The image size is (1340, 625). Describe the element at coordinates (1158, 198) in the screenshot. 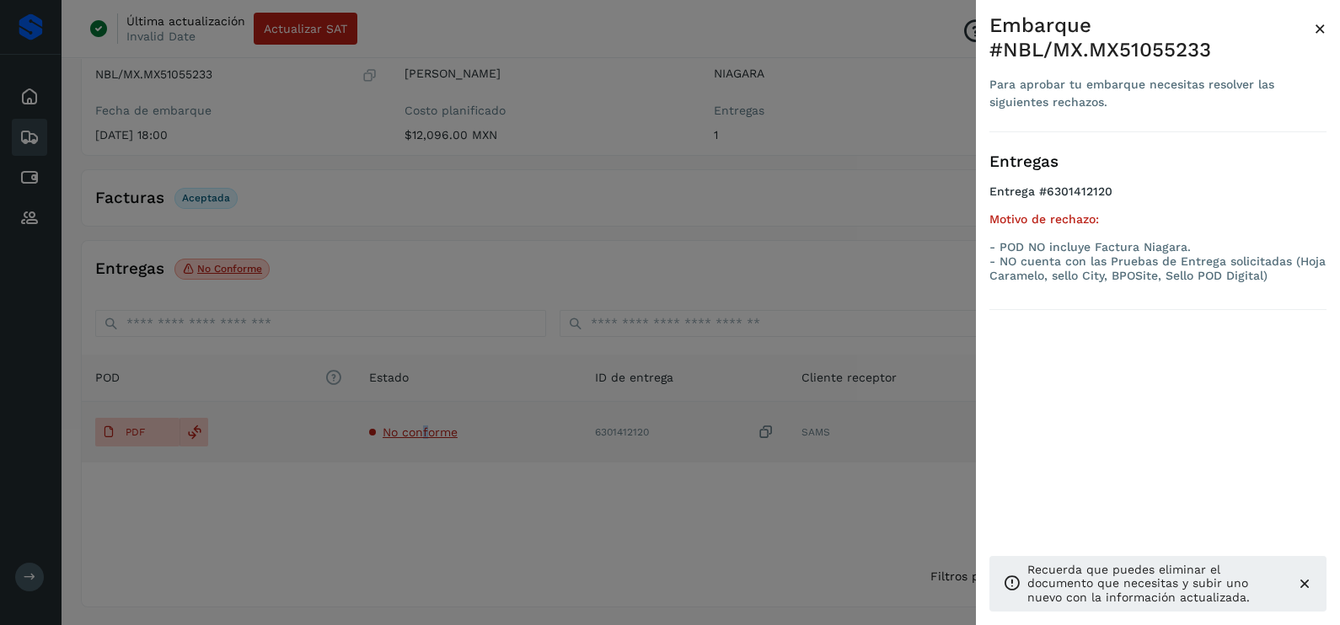

I see `h4: Entrega #6301412120` at that location.